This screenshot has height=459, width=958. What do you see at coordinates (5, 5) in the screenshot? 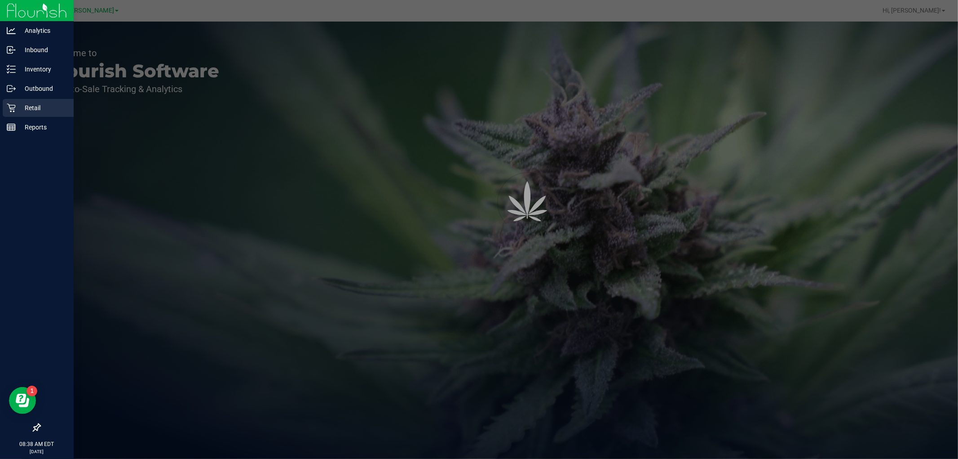
I see `span: 1` at bounding box center [5, 5].